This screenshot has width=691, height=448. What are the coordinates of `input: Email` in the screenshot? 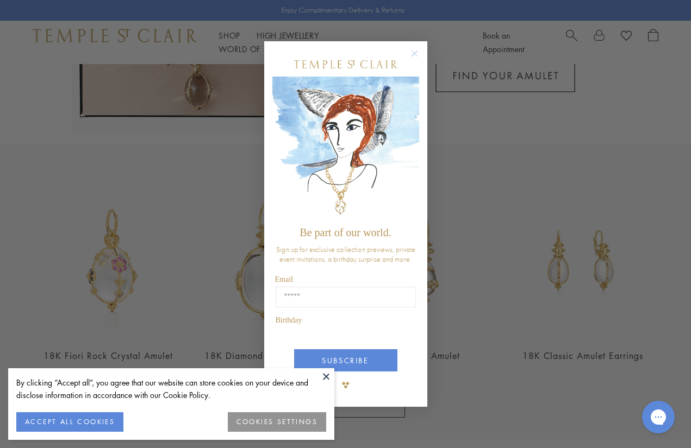 It's located at (346, 297).